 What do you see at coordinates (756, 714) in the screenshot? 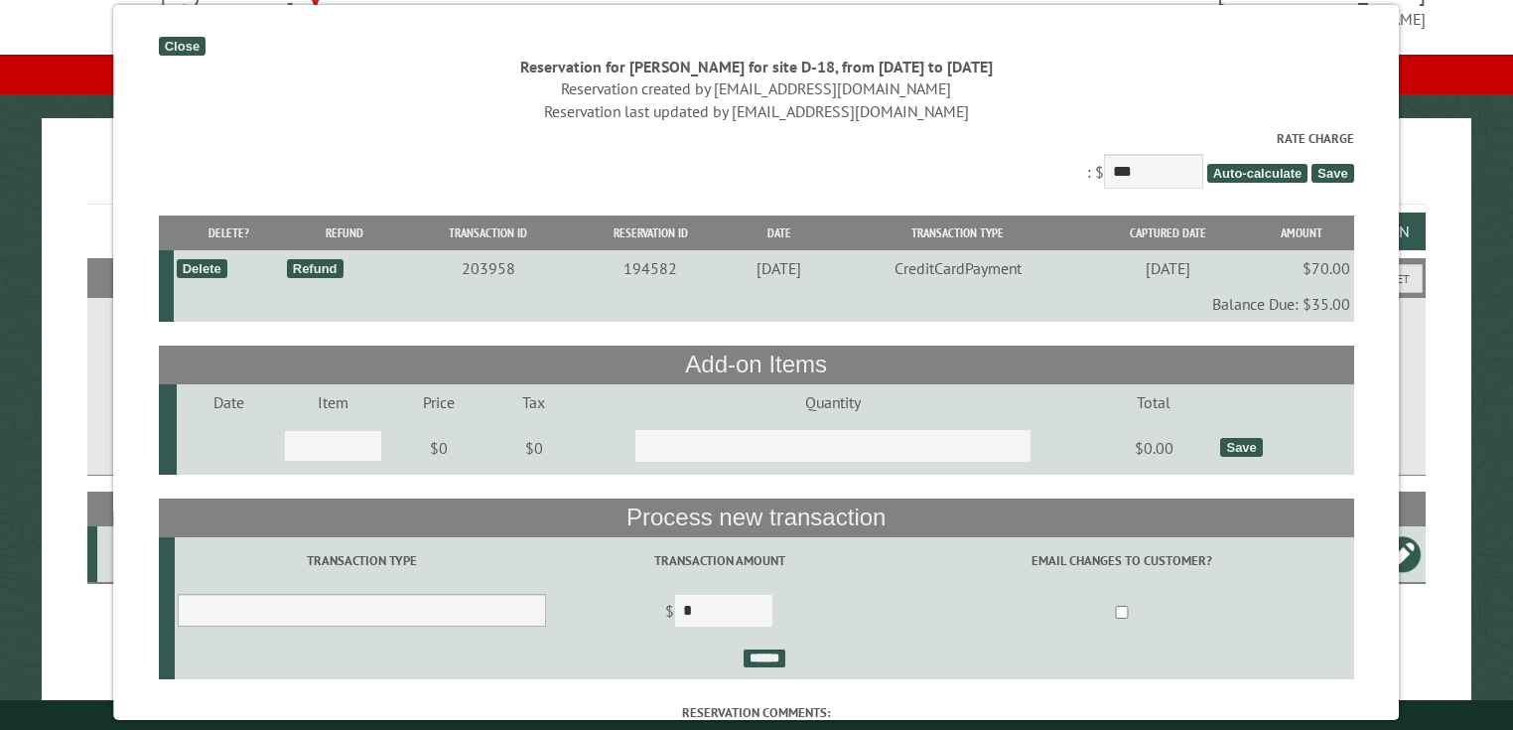
I see `small: © Campground Commander LLC. All rights reserved.` at bounding box center [756, 714].